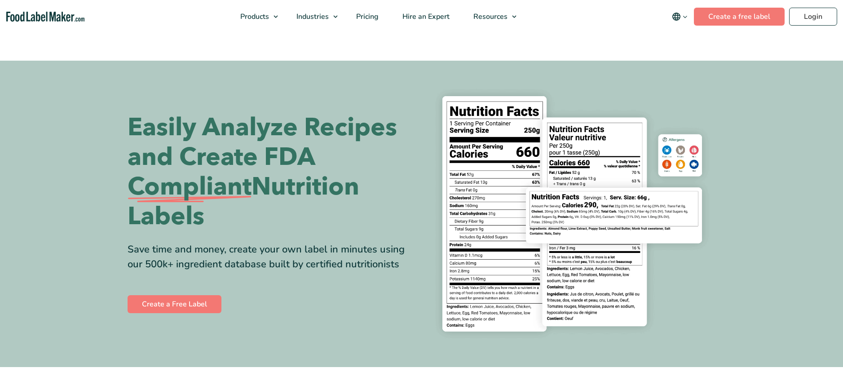 This screenshot has height=381, width=843. I want to click on span: Pricing, so click(366, 17).